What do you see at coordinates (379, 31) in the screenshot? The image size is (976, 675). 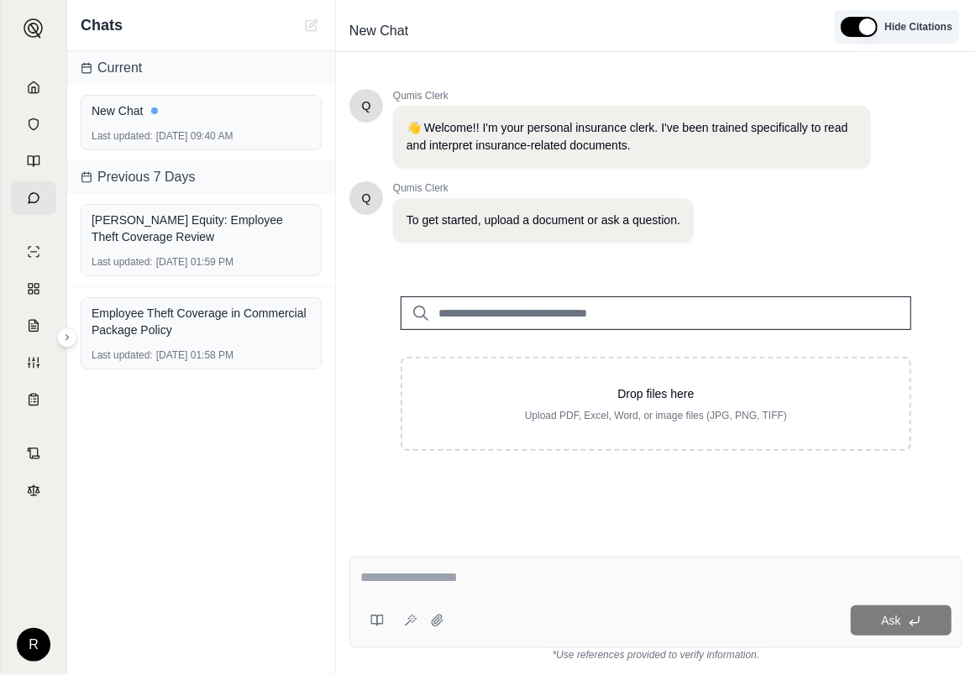 I see `span: New Chat` at bounding box center [379, 31].